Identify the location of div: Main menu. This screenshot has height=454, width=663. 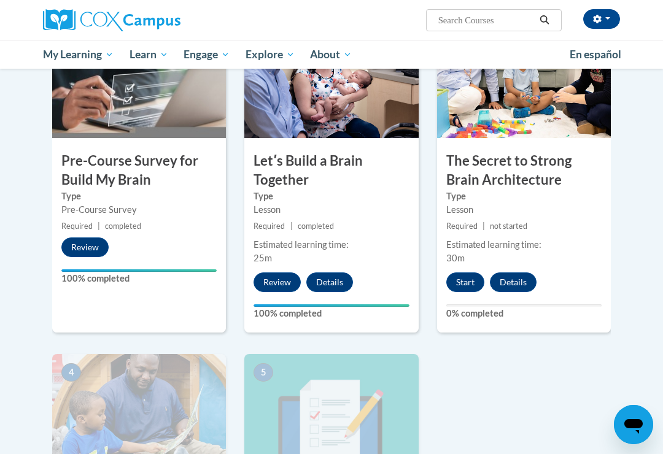
(332, 55).